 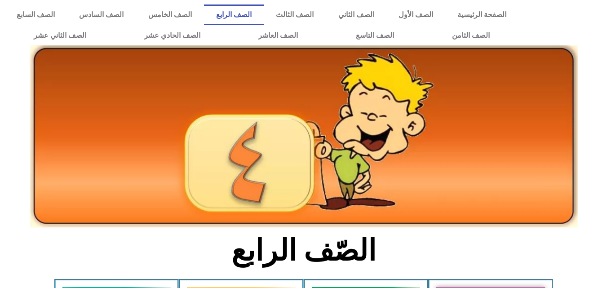 What do you see at coordinates (278, 35) in the screenshot?
I see `a: الصف العاشر` at bounding box center [278, 35].